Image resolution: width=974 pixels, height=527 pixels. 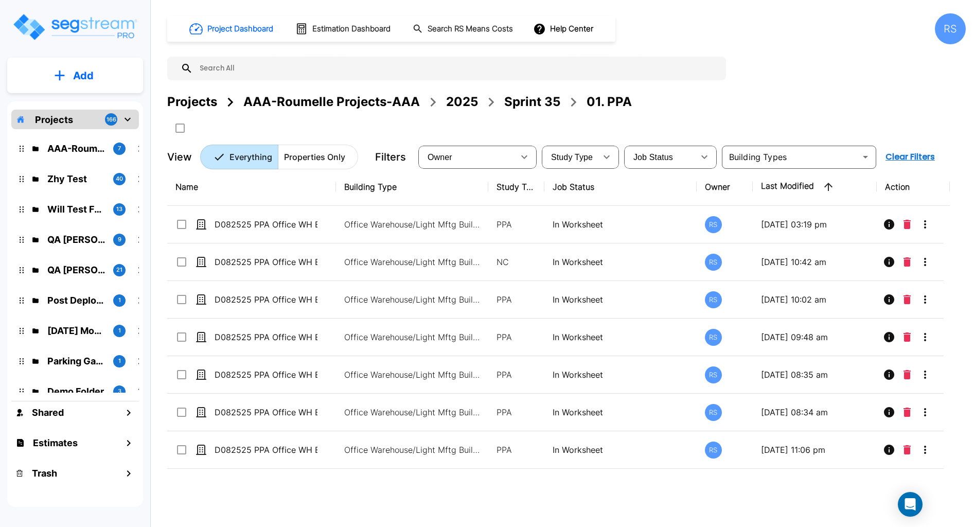 I want to click on p: May 13 Models, so click(x=76, y=330).